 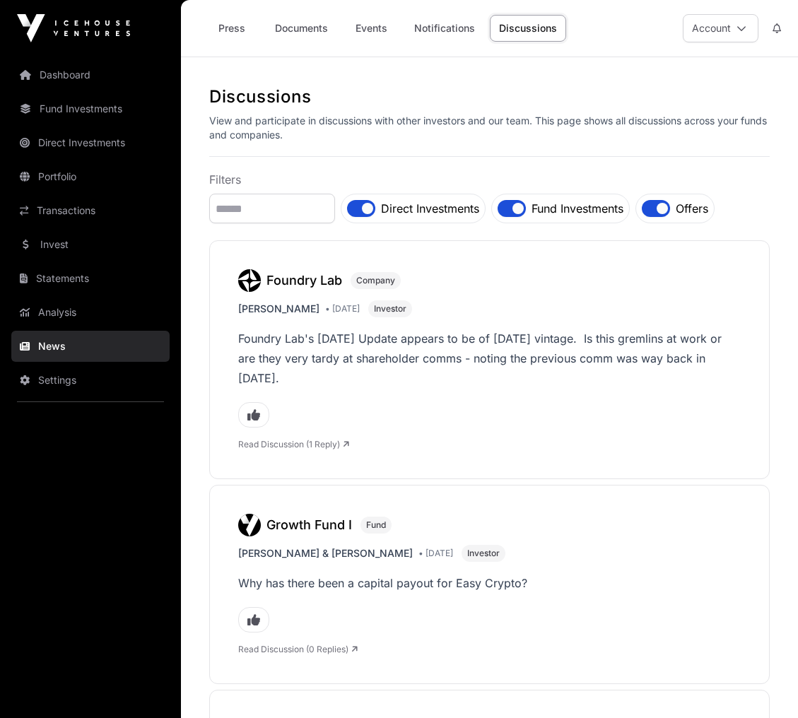 What do you see at coordinates (577, 209) in the screenshot?
I see `label: Fund Investments` at bounding box center [577, 209].